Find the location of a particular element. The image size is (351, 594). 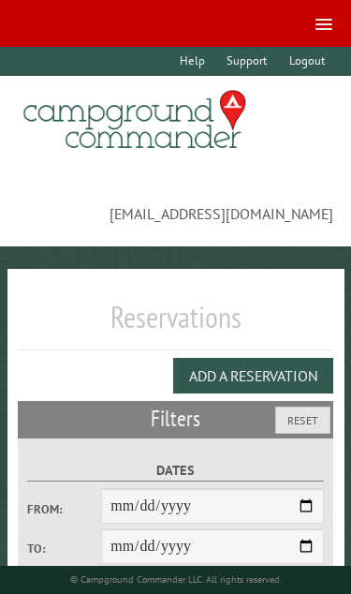

a: Help is located at coordinates (193, 61).